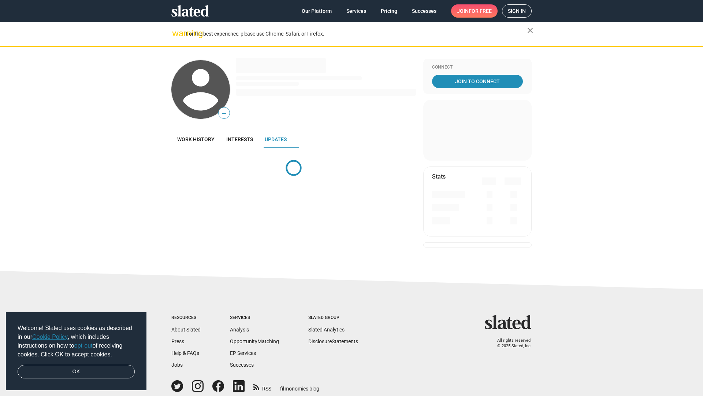 The height and width of the screenshot is (396, 703). Describe the element at coordinates (300, 385) in the screenshot. I see `a: filmonomics blog` at that location.